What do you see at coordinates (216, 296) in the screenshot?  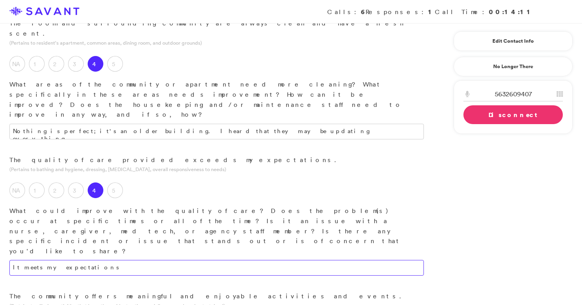 I see `p: The community offers meaningful and enjoyable activities and events.` at bounding box center [216, 296].